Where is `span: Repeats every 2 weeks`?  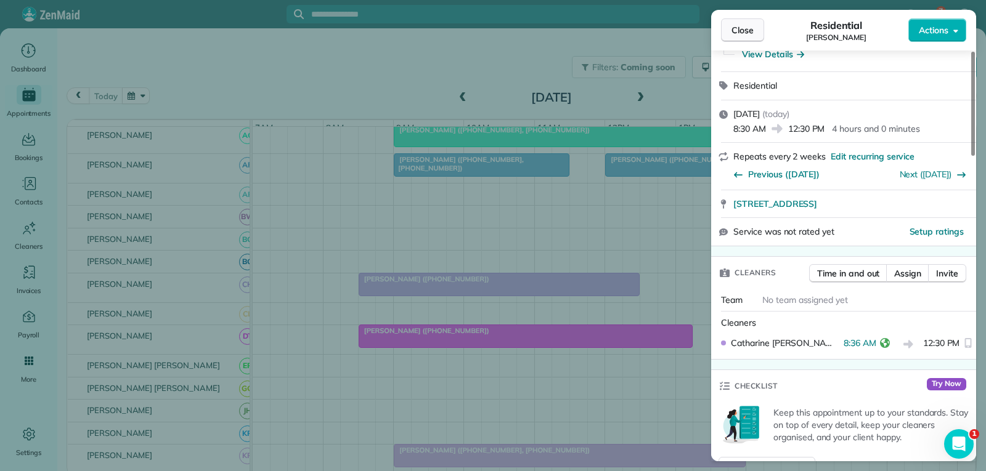 span: Repeats every 2 weeks is located at coordinates (779, 156).